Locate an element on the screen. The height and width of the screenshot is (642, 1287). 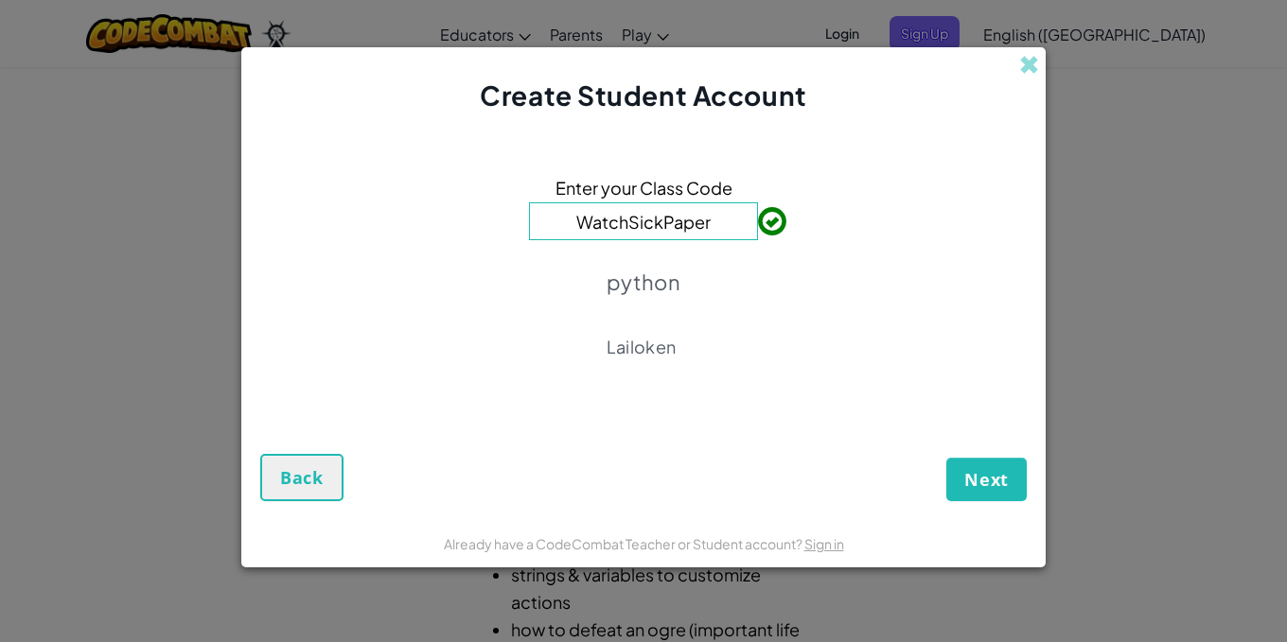
span: Enter your Class Code is located at coordinates (643, 187).